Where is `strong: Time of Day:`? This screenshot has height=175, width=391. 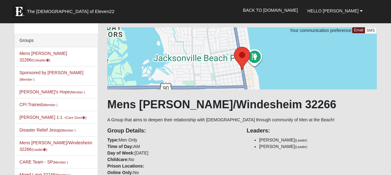
strong: Time of Day: is located at coordinates (120, 147).